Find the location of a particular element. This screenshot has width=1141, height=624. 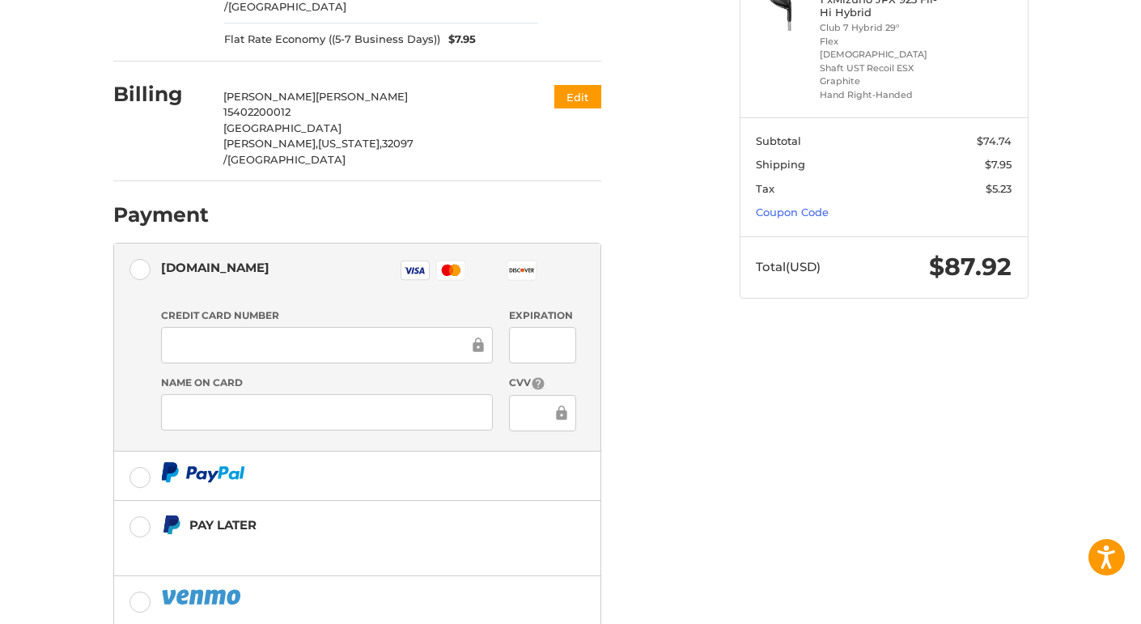

span: Total (USD) is located at coordinates (788, 266).